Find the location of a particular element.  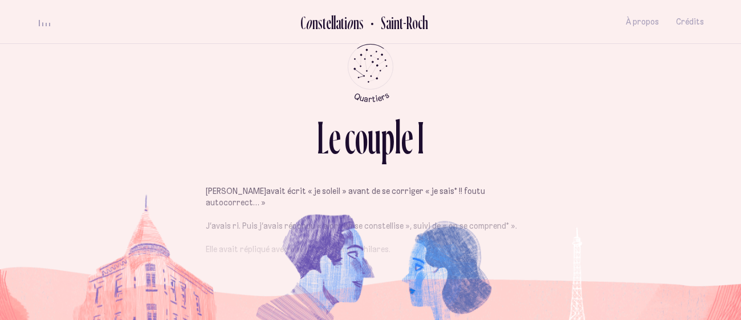

h2: Saint-Roch is located at coordinates (400, 22).